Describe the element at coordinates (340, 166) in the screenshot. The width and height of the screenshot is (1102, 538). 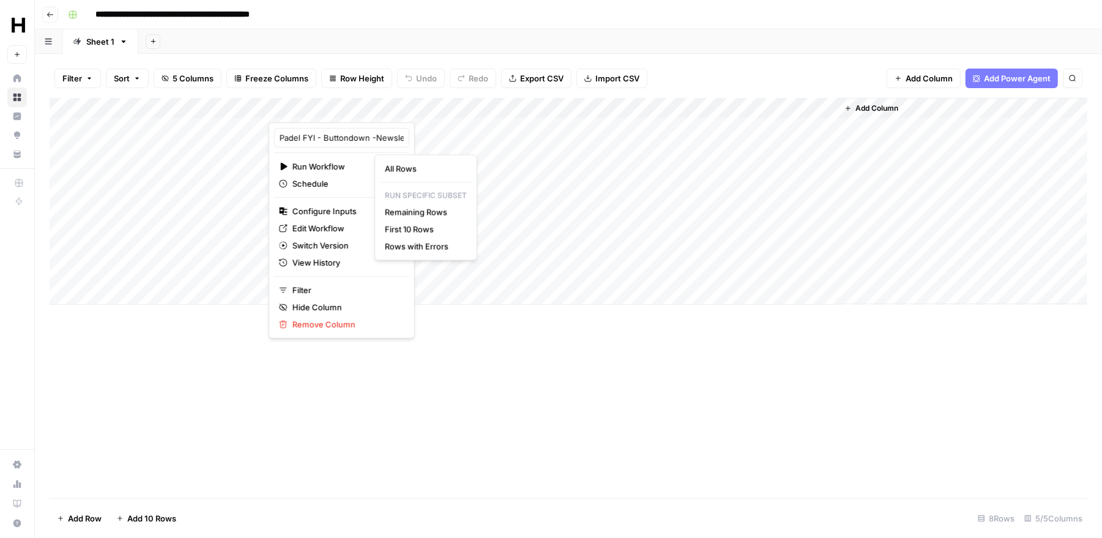
I see `span: Run Workflow` at that location.